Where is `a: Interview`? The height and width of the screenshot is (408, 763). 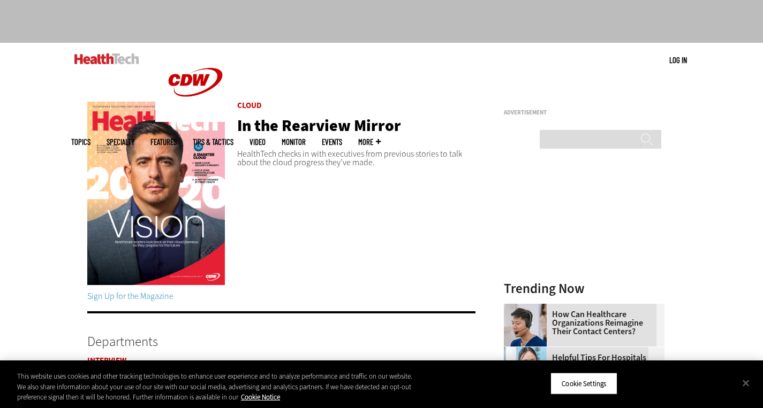 a: Interview is located at coordinates (107, 361).